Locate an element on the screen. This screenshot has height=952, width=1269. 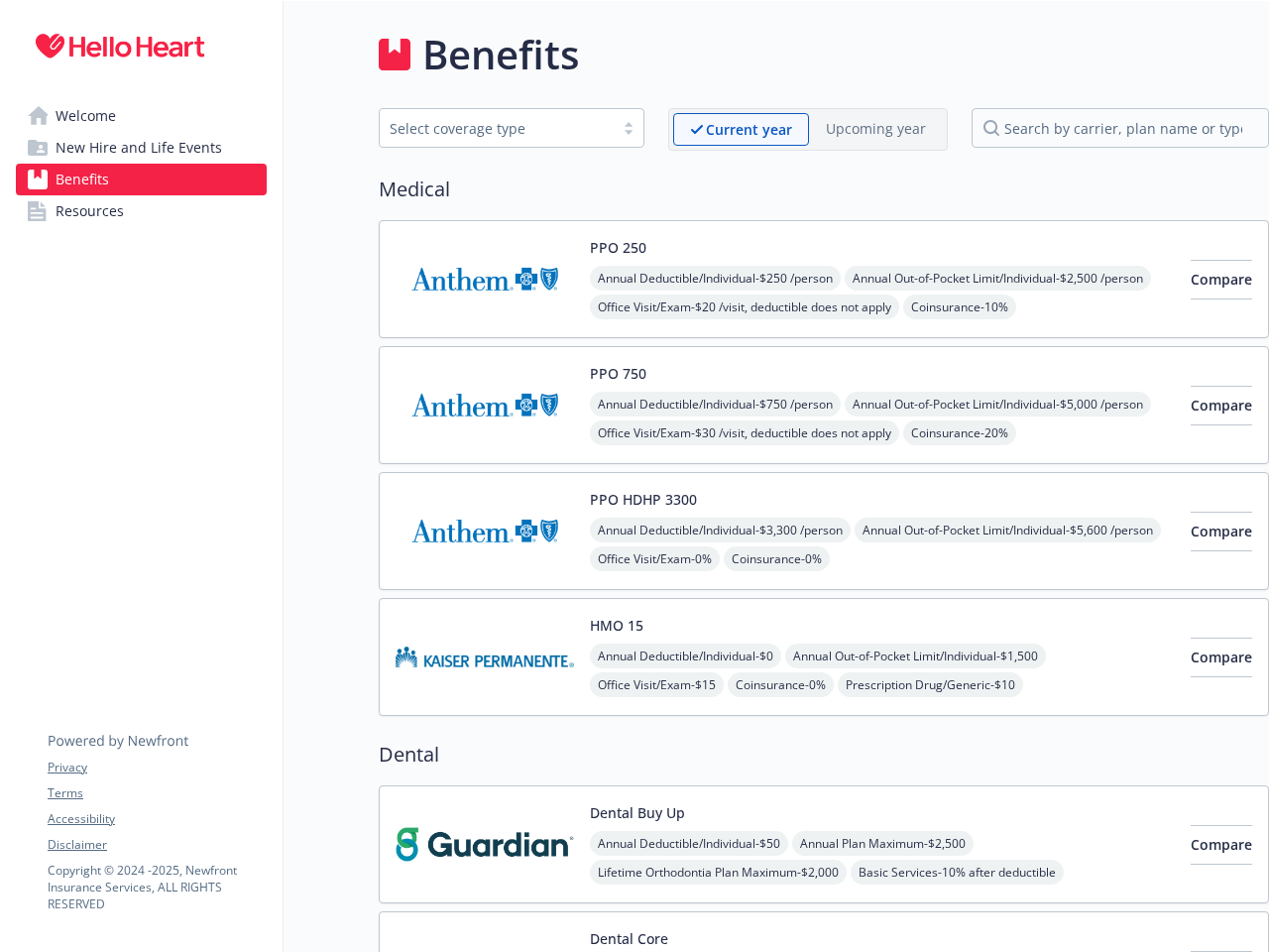
a: Privacy is located at coordinates (157, 767).